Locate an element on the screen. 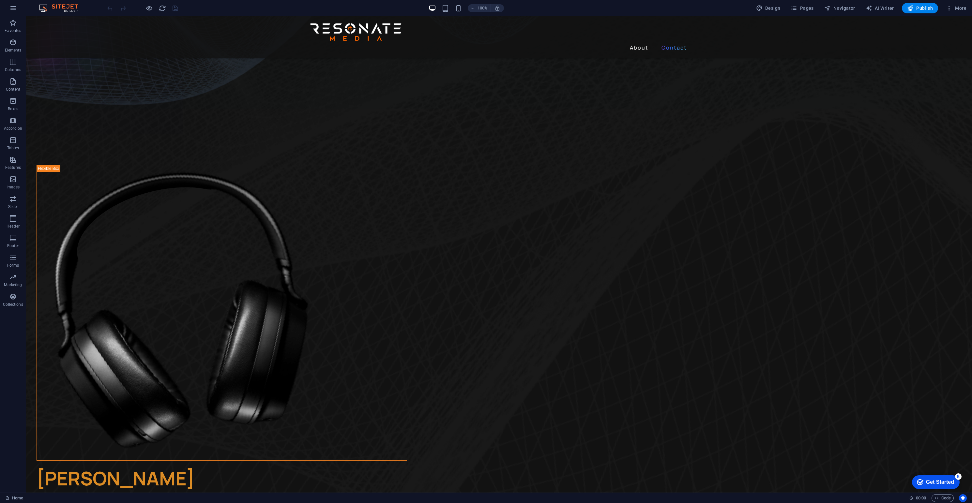 This screenshot has height=503, width=972. p: Content is located at coordinates (13, 89).